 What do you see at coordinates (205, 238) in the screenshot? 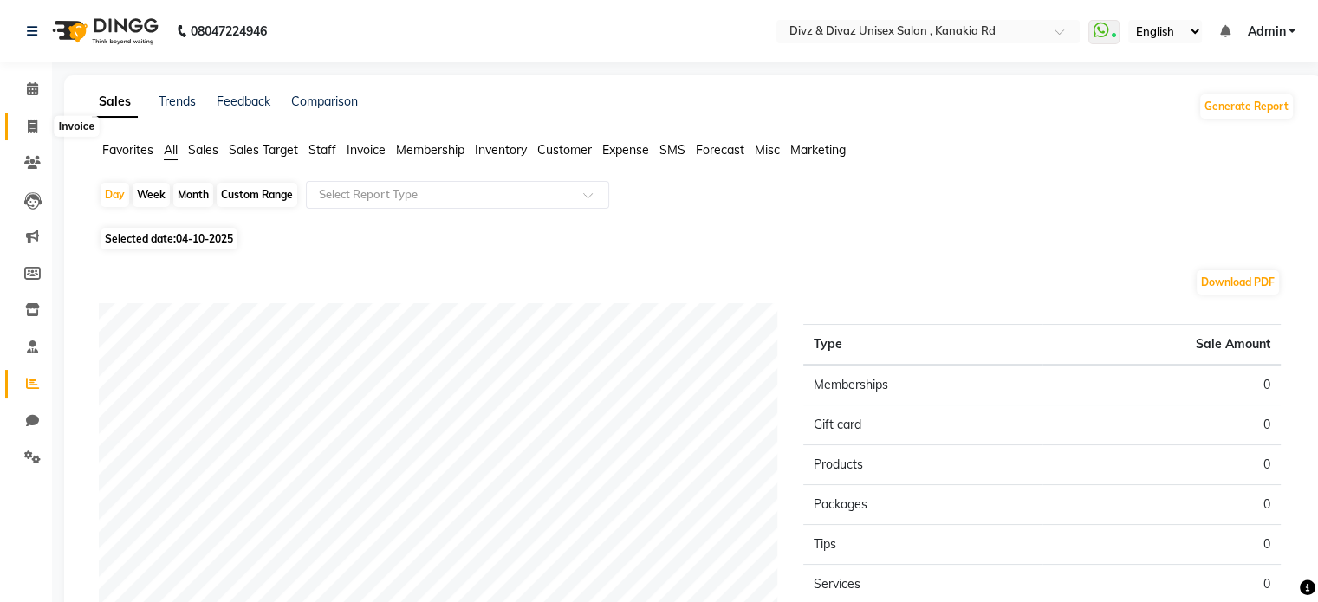
I see `span: 04-10-2025` at bounding box center [205, 238].